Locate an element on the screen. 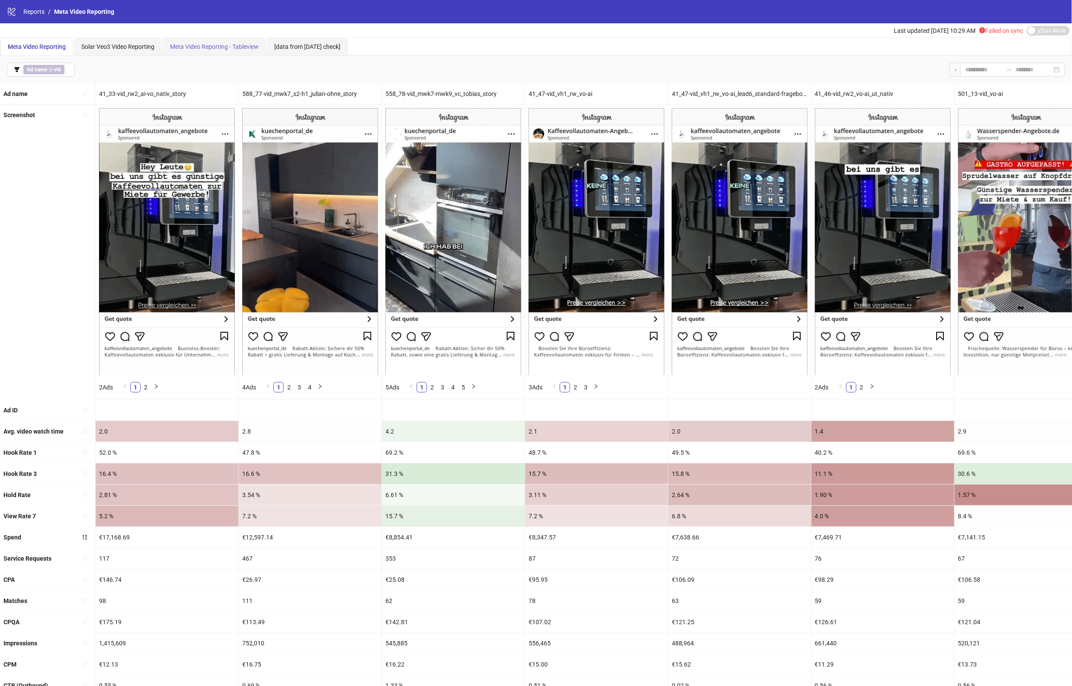 The width and height of the screenshot is (1072, 686). a: 3 is located at coordinates (299, 387).